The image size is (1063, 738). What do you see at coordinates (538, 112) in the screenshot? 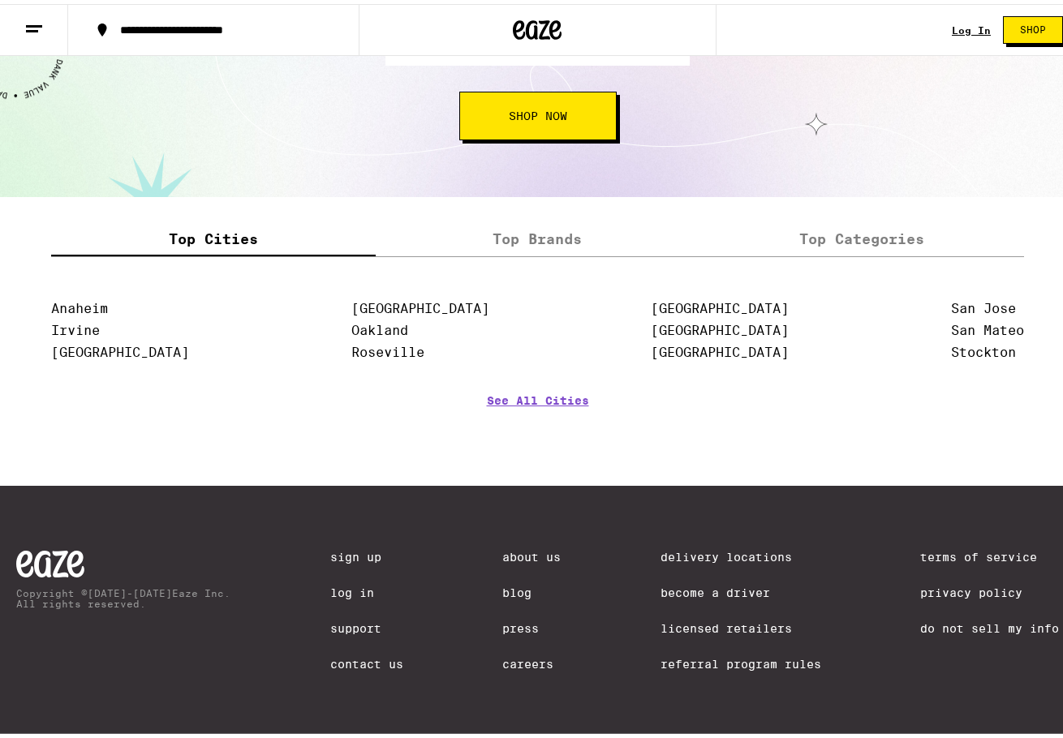
I see `button: Shop Now` at bounding box center [538, 112].